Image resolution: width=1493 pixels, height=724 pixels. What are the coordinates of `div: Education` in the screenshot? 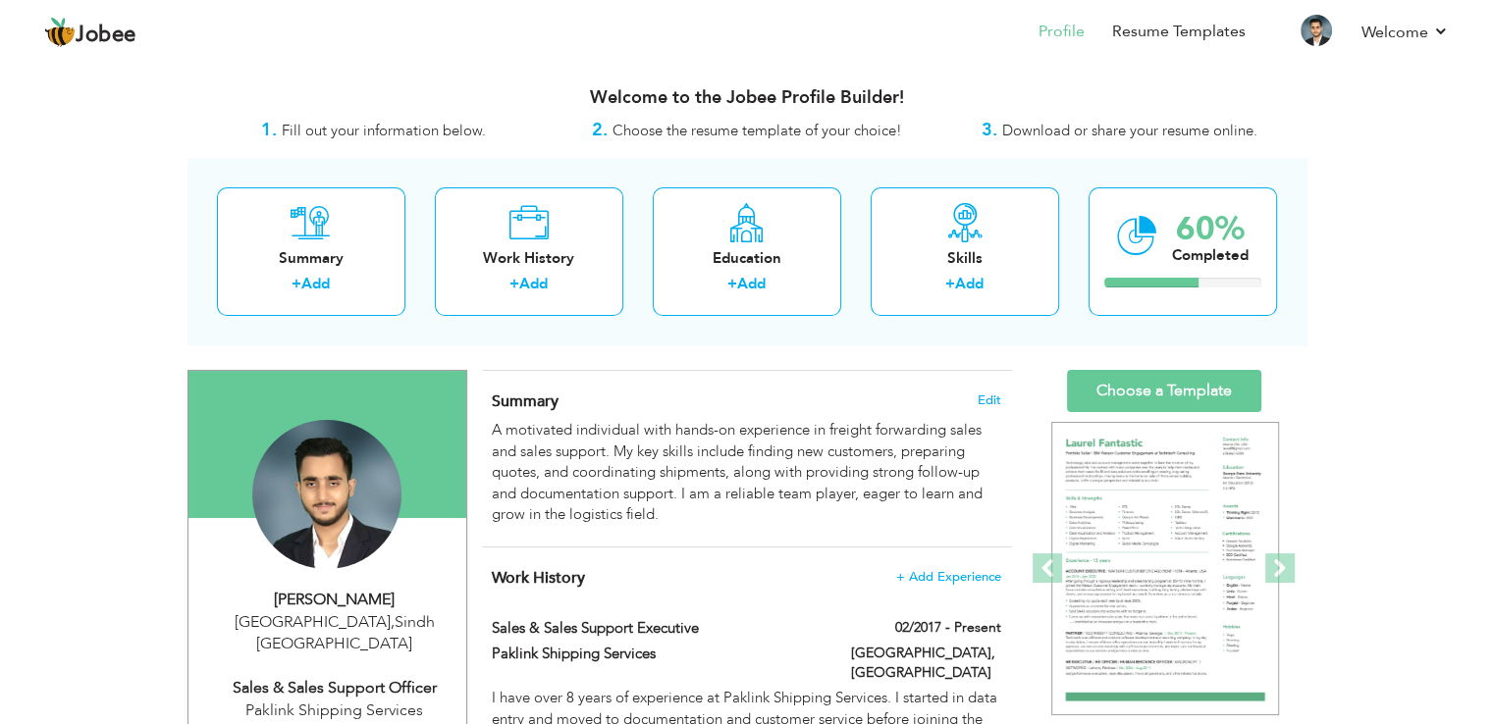 It's located at (747, 258).